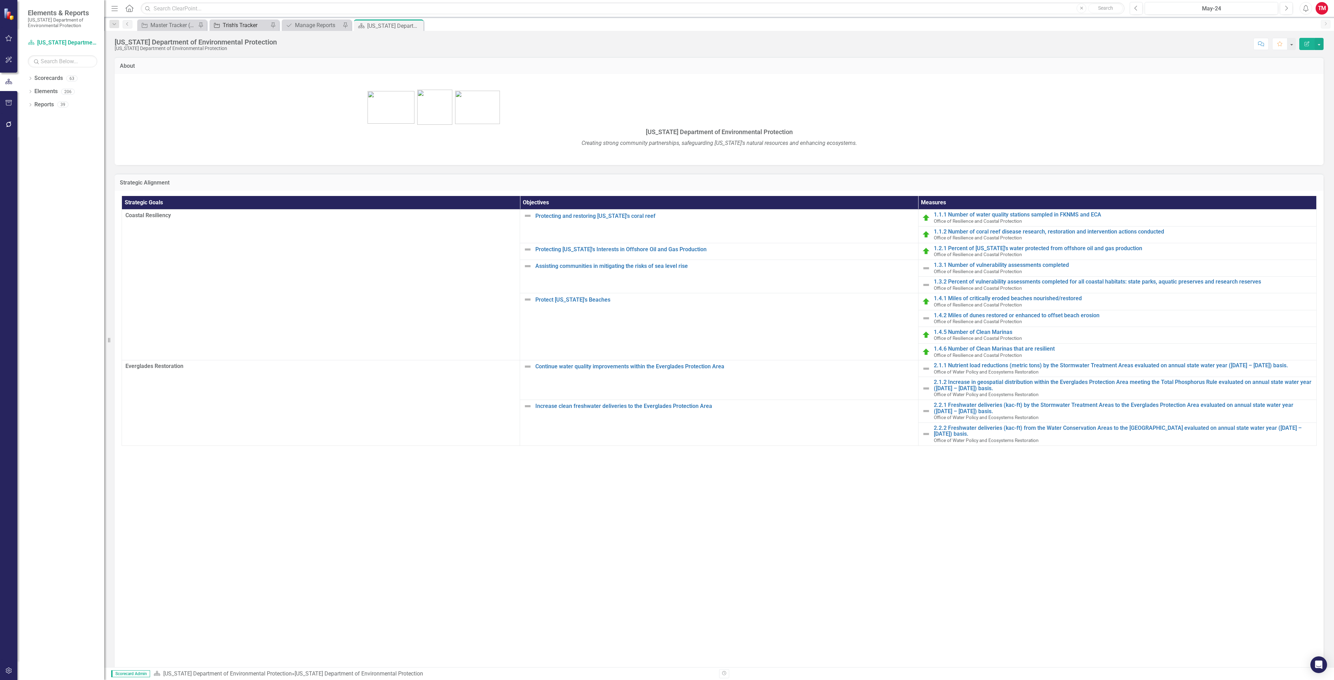 This screenshot has height=680, width=1334. What do you see at coordinates (1211, 9) in the screenshot?
I see `div: May-24` at bounding box center [1211, 9].